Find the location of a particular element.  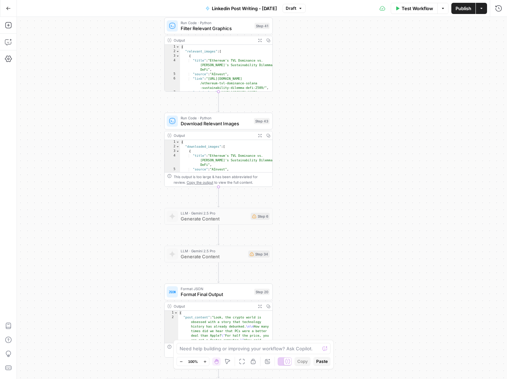

span: Toggle code folding, rows 2 through 14 is located at coordinates (178, 147).